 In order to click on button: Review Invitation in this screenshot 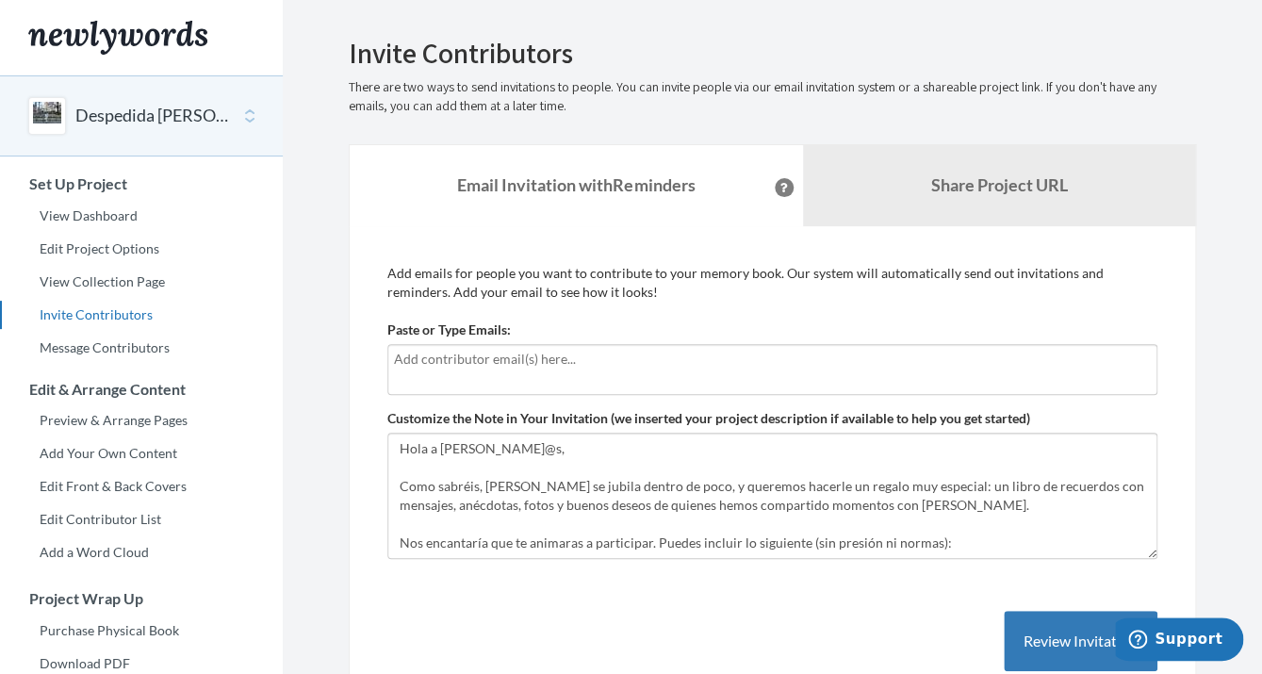, I will do `click(1080, 641)`.